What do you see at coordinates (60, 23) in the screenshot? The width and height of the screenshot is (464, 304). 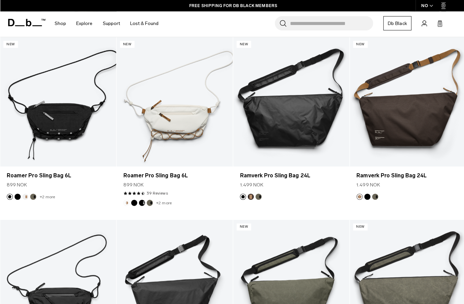 I see `a: Shop` at bounding box center [60, 23].